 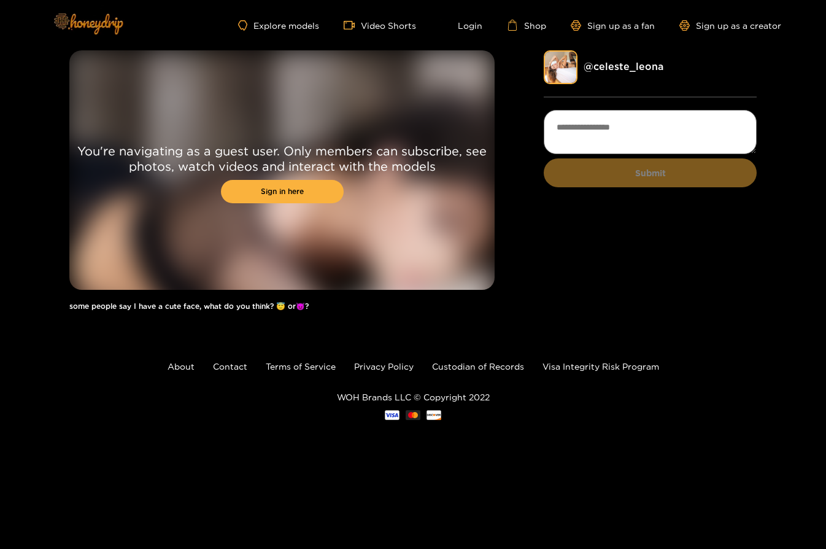 I want to click on a: @ celeste_leona, so click(x=623, y=66).